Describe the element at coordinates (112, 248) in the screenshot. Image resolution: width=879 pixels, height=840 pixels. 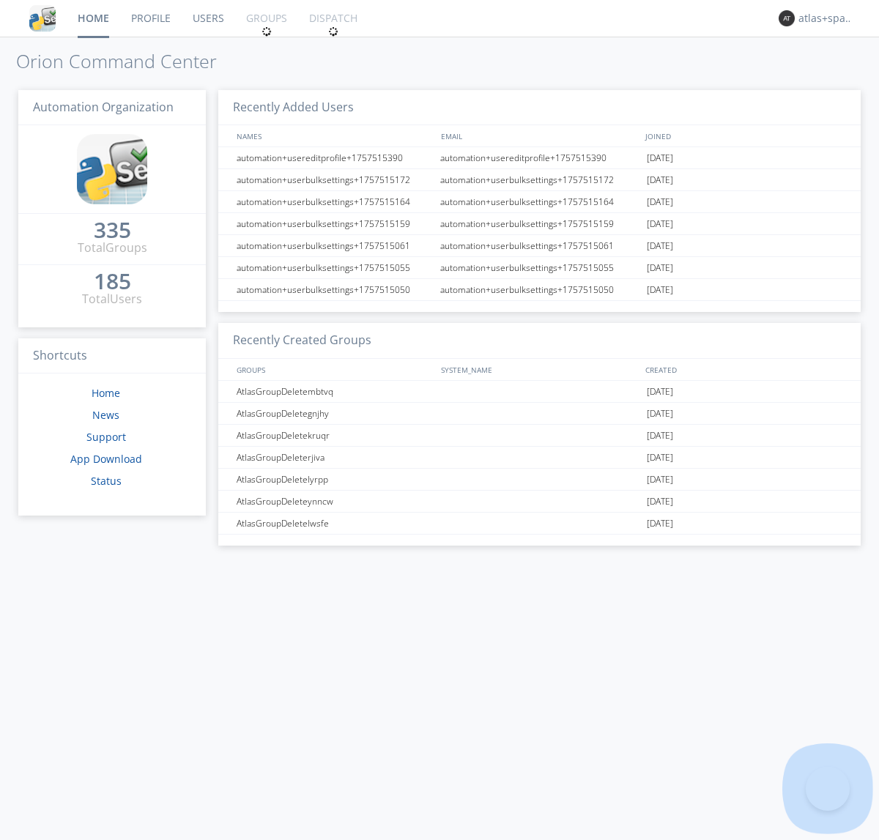
I see `div: Total Groups` at that location.